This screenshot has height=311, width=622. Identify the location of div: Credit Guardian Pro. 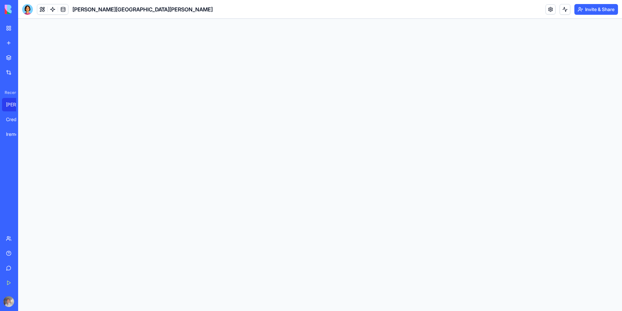
(15, 120).